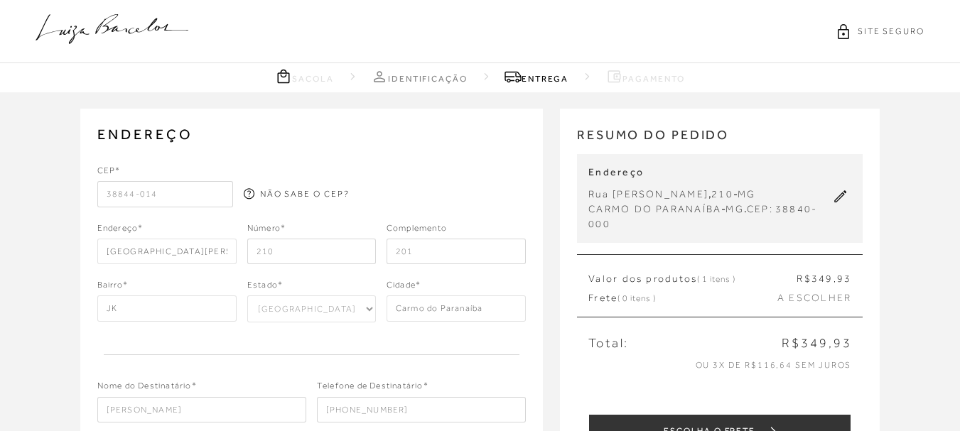 The width and height of the screenshot is (960, 431). Describe the element at coordinates (803, 278) in the screenshot. I see `span: R$` at that location.